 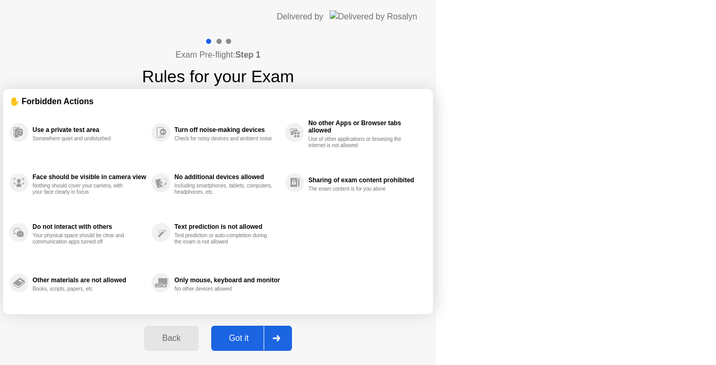 I want to click on div: Sharing of exam content prohibited, so click(x=365, y=180).